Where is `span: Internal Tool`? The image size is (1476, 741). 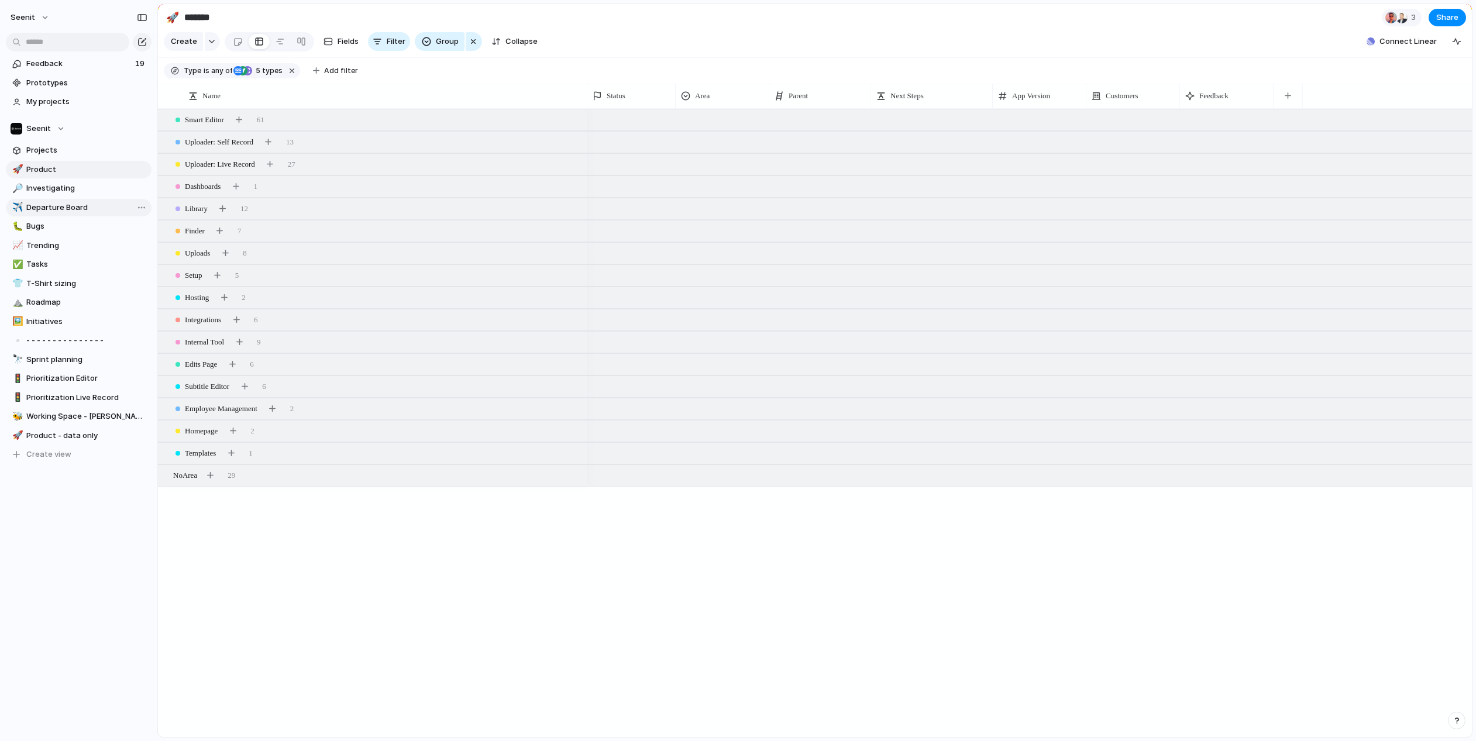
span: Internal Tool is located at coordinates (204, 342).